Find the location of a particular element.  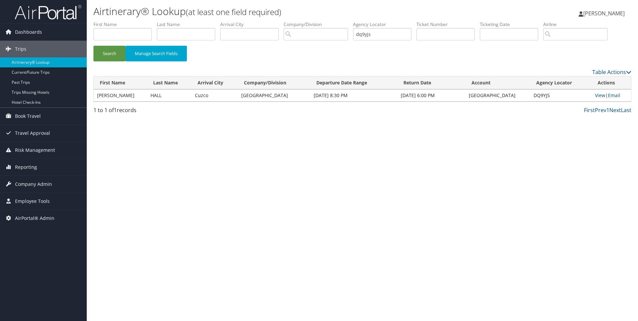

span: Book Travel is located at coordinates (28, 116).